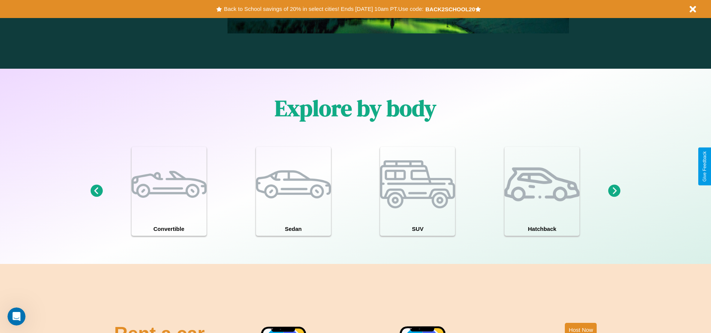  What do you see at coordinates (418, 228) in the screenshot?
I see `h4: SUV` at bounding box center [418, 228].